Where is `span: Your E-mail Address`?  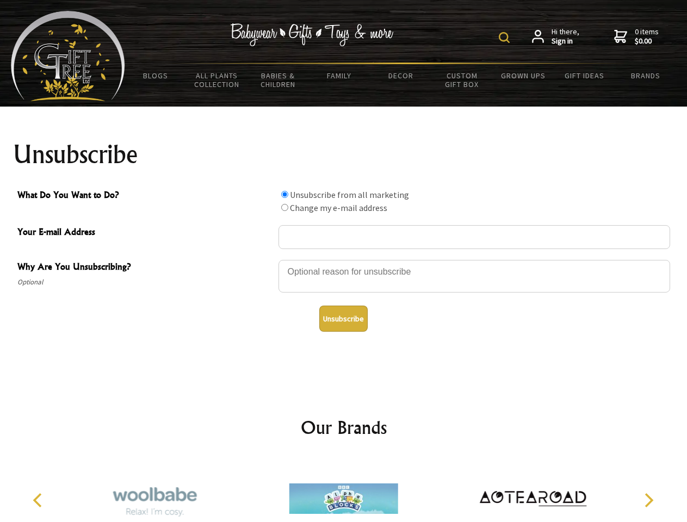
span: Your E-mail Address is located at coordinates (145, 233).